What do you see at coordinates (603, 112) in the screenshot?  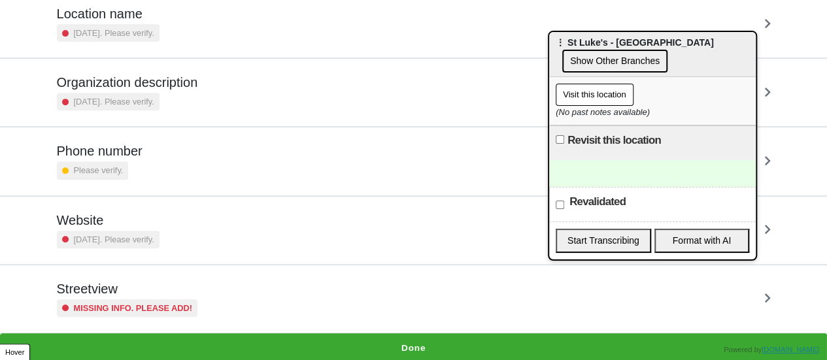 I see `i: (No past notes available)` at bounding box center [603, 112].